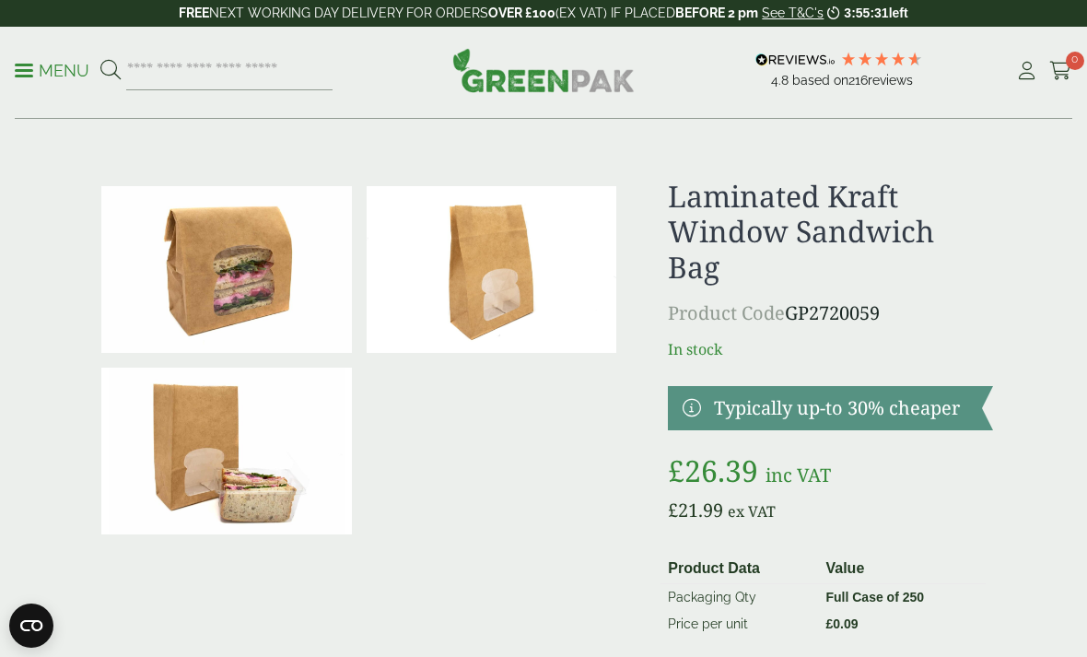 This screenshot has width=1087, height=657. What do you see at coordinates (795, 60) in the screenshot?
I see `img: REVIEWS.io` at bounding box center [795, 60].